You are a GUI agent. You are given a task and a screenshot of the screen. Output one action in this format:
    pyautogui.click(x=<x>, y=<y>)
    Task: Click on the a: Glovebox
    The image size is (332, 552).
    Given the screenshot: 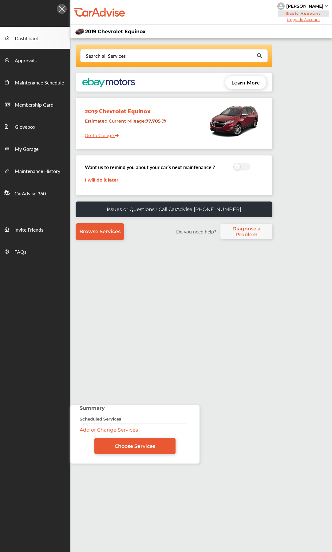 What is the action you would take?
    pyautogui.click(x=35, y=126)
    